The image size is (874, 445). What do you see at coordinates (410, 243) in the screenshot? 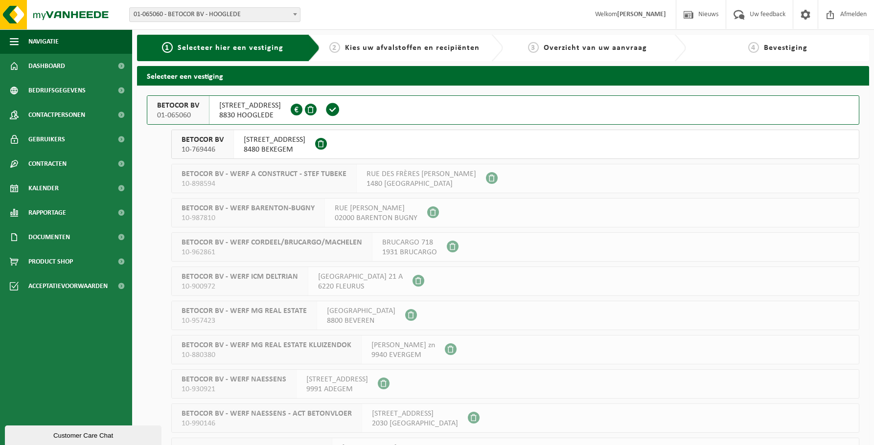
I see `span: BRUCARGO 718` at bounding box center [410, 243].